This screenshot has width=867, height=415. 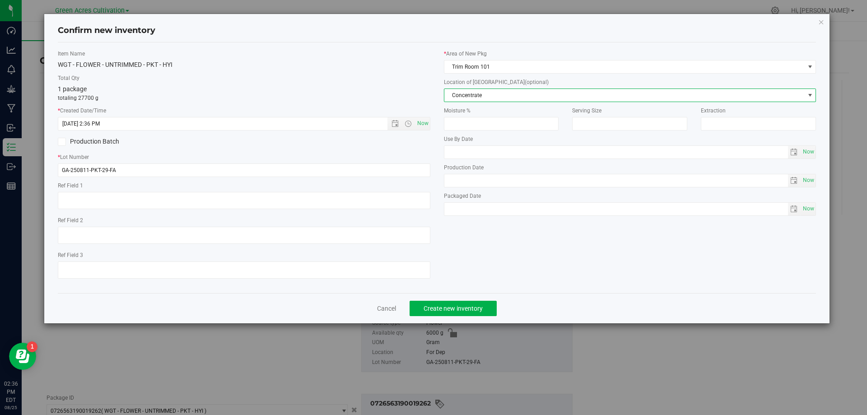 What do you see at coordinates (147, 141) in the screenshot?
I see `label: Production Batch` at bounding box center [147, 141].